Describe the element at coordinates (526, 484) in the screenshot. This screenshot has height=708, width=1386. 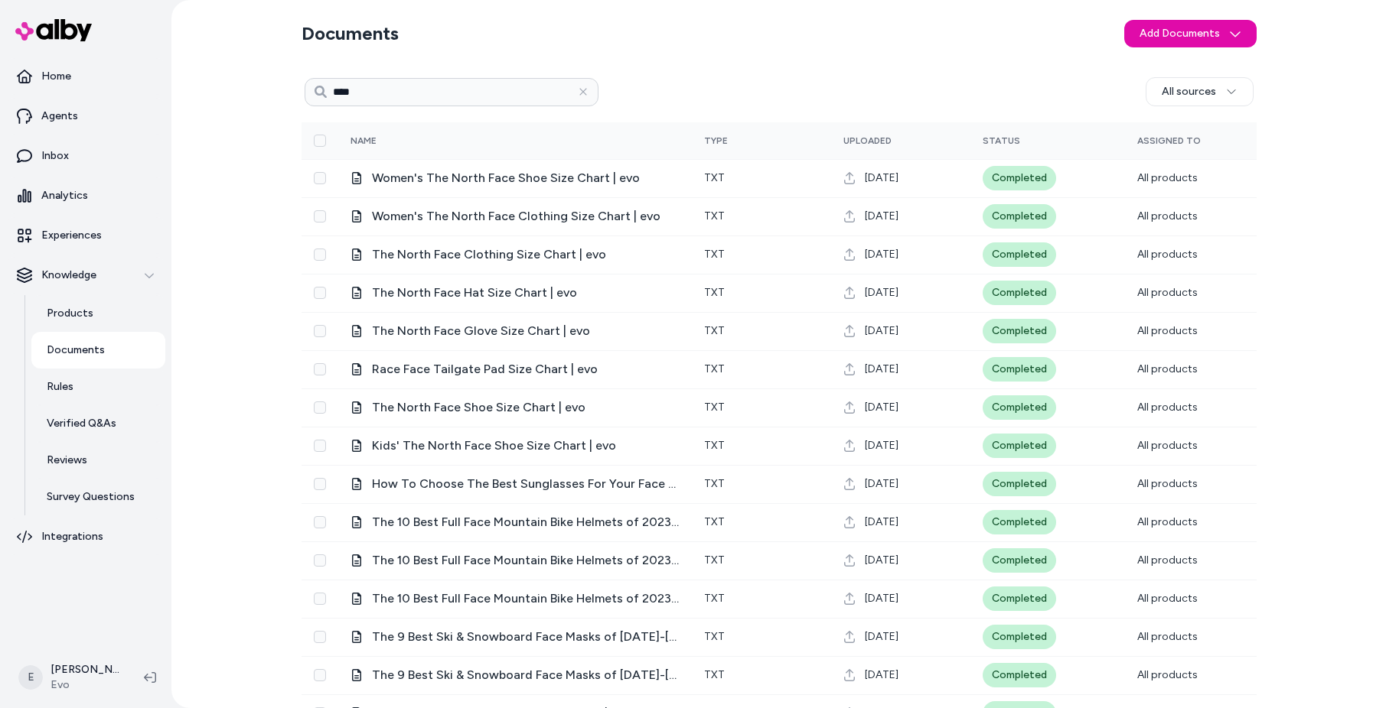
I see `span: How To Choose The Best Sunglasses For Your Face Shape | evo` at that location.